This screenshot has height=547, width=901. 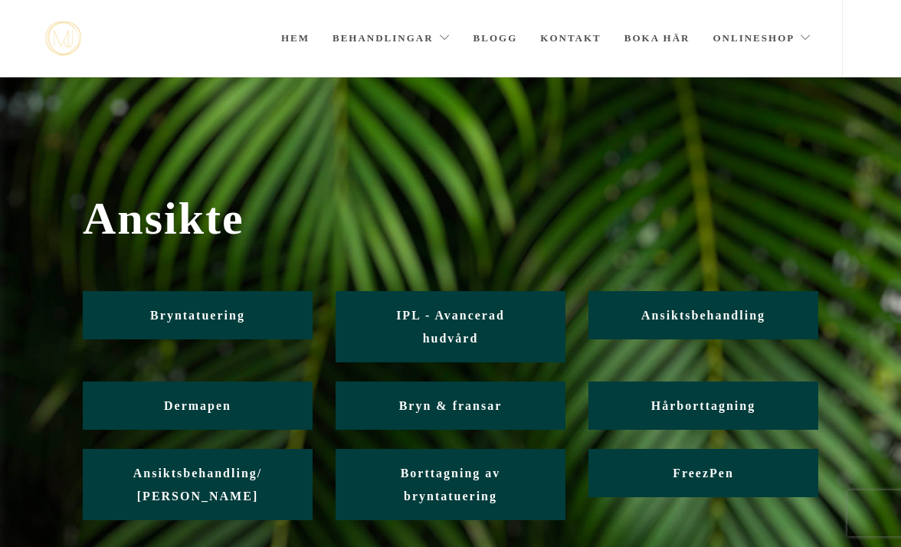 I want to click on a: mjstudio mjstudio mjstudio, so click(x=63, y=38).